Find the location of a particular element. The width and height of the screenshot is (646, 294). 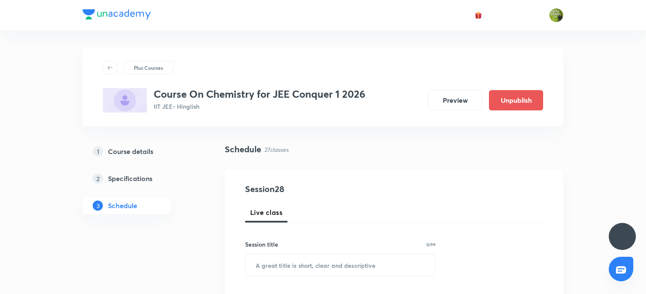

a: 1Course details is located at coordinates (140, 151).